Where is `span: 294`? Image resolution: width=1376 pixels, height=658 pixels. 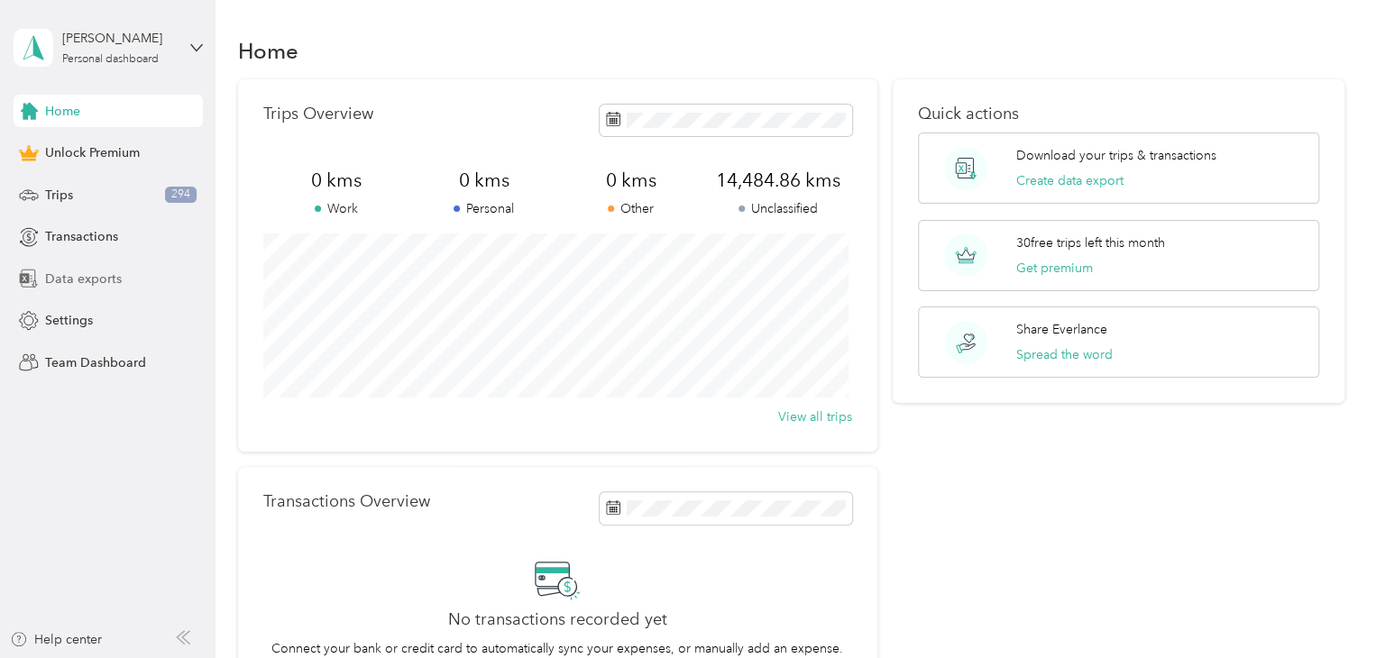 span: 294 is located at coordinates (180, 195).